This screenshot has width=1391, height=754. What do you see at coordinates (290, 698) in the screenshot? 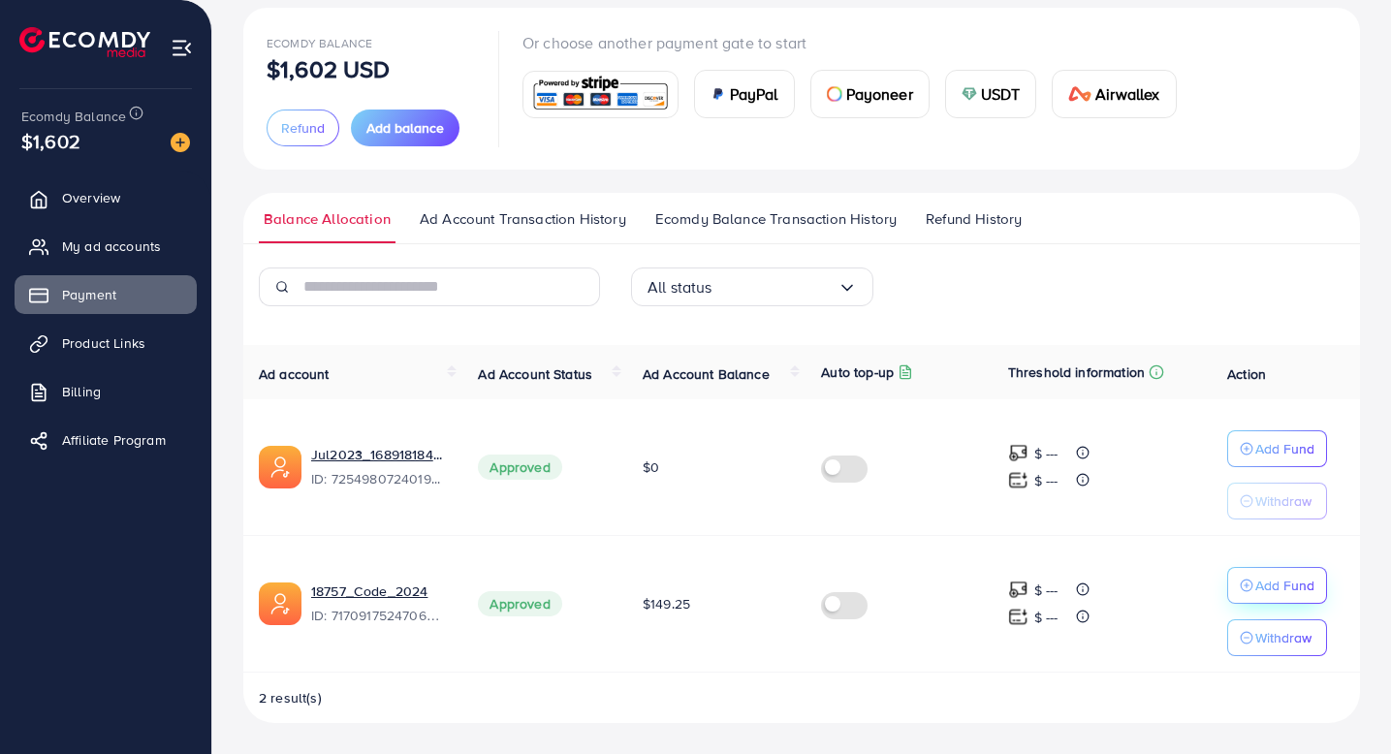
I see `span: 2 result(s)` at bounding box center [290, 698].